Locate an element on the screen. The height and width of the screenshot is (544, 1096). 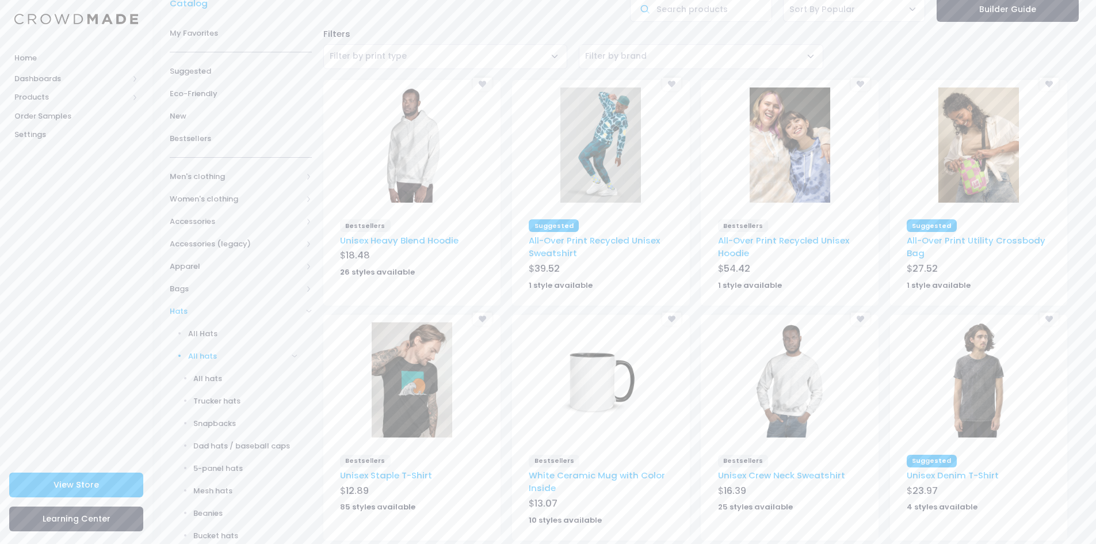
span: Learning Center is located at coordinates (77, 518).